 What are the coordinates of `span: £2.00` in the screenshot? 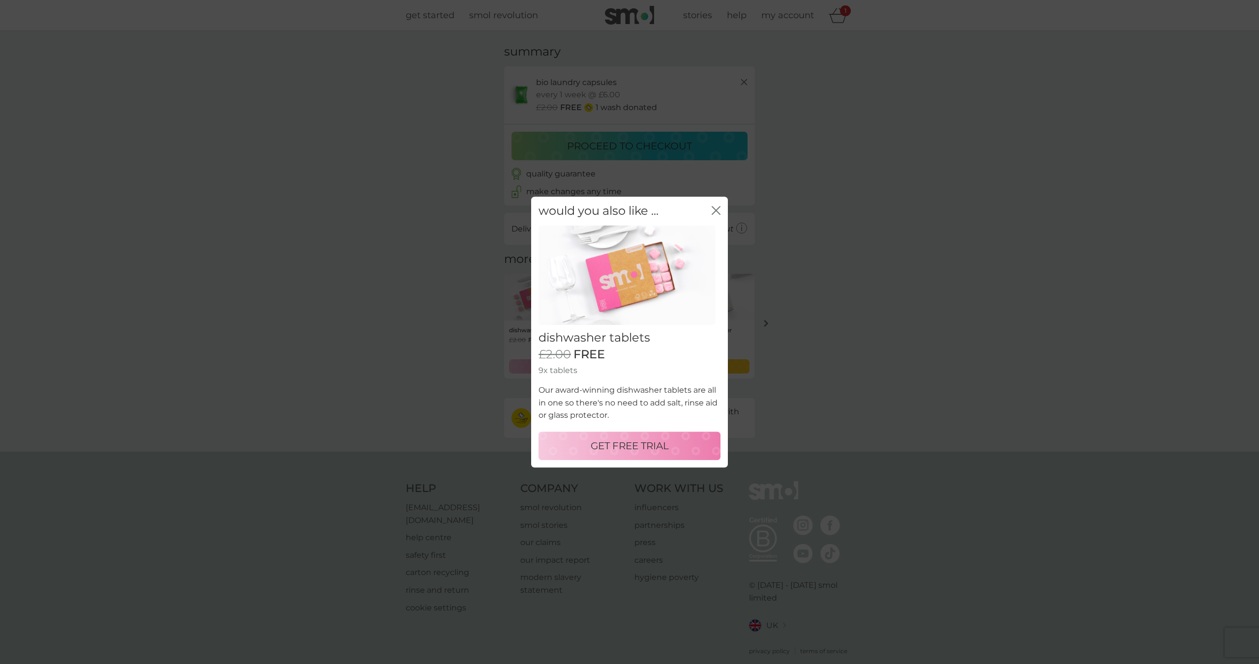 It's located at (555, 354).